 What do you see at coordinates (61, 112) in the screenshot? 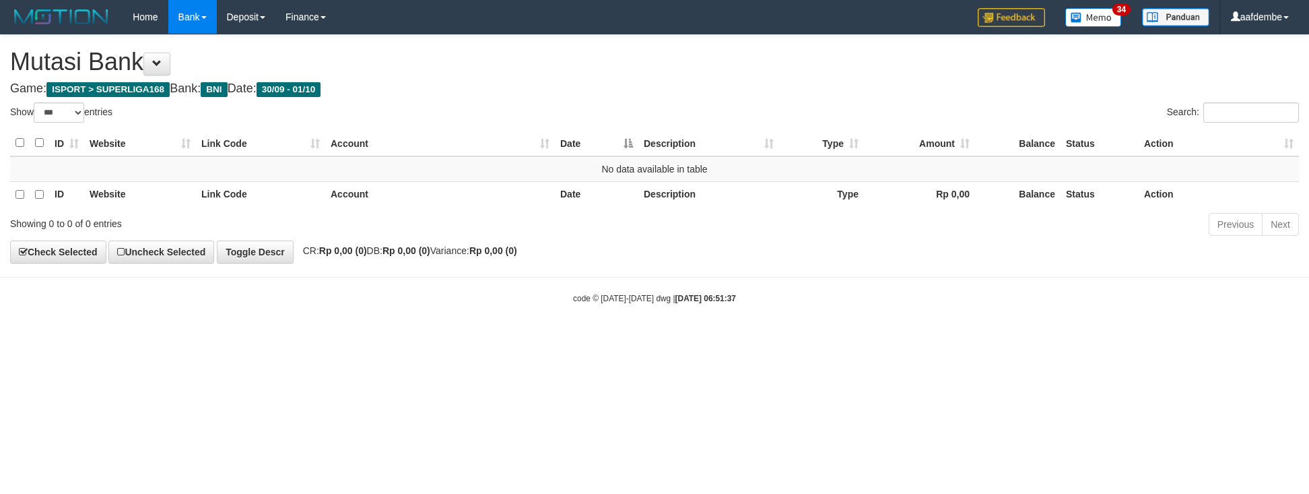
I see `label: Show entries` at bounding box center [61, 112].